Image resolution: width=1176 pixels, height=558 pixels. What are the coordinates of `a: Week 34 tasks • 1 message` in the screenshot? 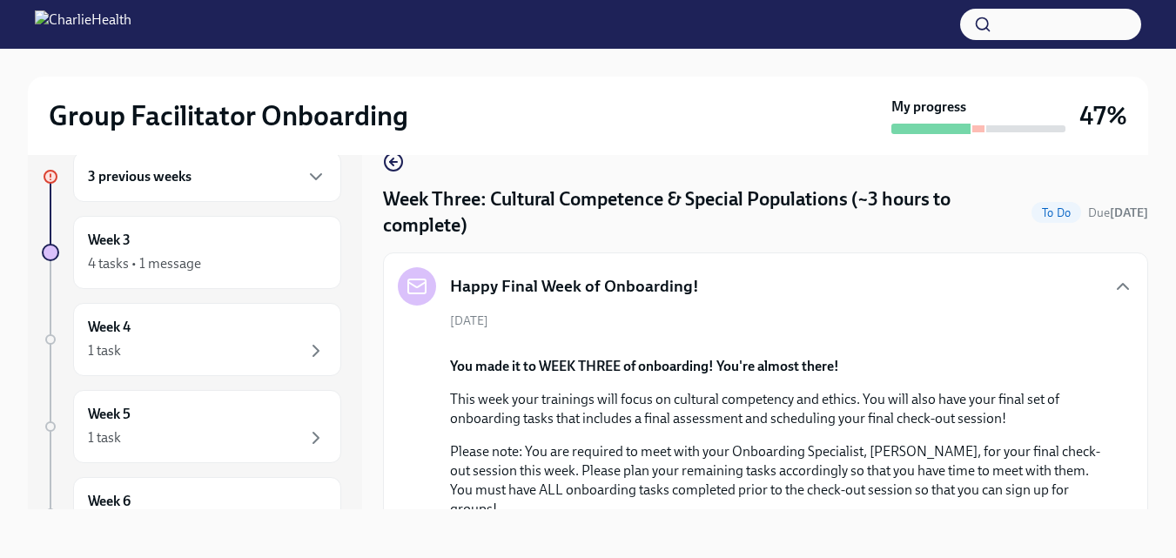 It's located at (191, 252).